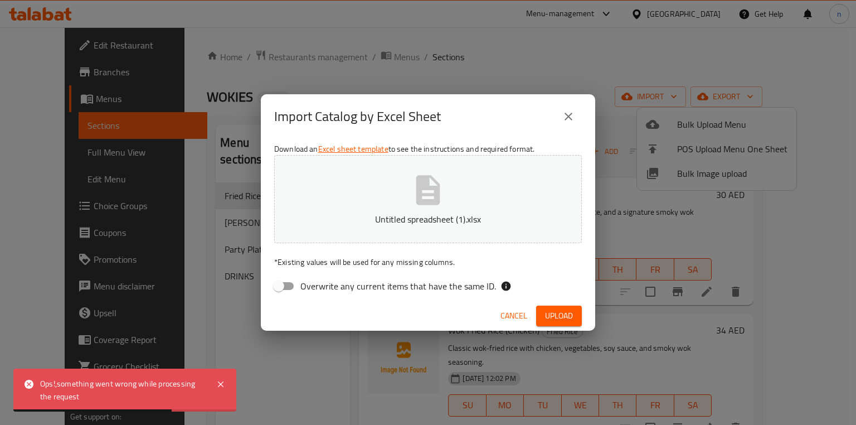 This screenshot has height=425, width=856. I want to click on svg: If the overwrite option isn't selected, then the items that match an existing ID will be ignored ..., so click(506, 286).